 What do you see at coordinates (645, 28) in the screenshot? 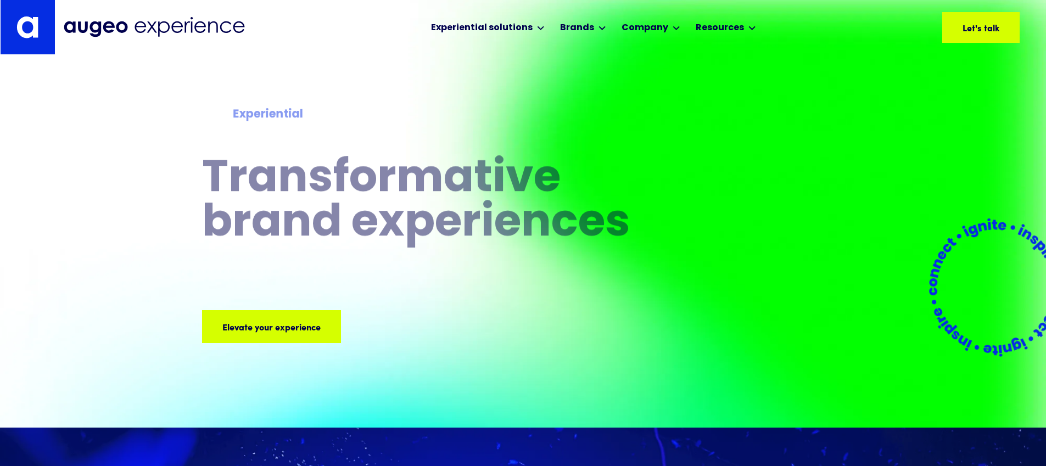
I see `div: Company` at bounding box center [645, 28].